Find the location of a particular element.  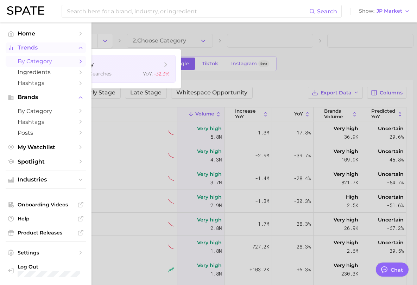

span: YoY : is located at coordinates (148, 74).